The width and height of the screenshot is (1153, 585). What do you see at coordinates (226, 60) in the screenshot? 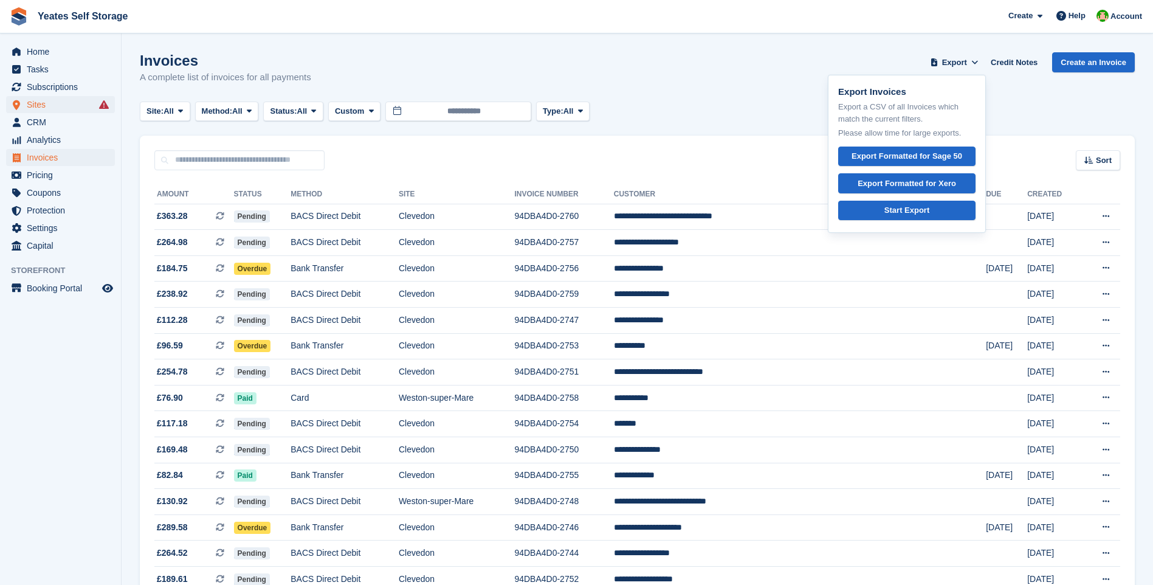
I see `h1: Invoices` at bounding box center [226, 60].